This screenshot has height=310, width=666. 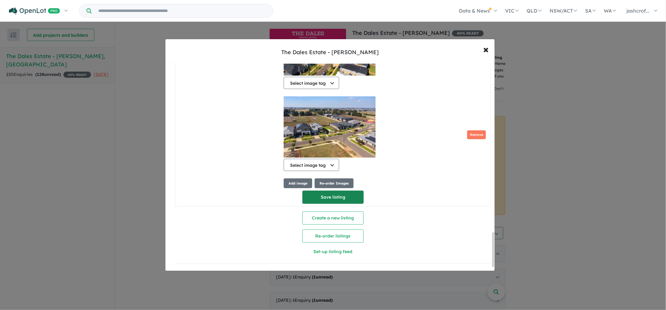 What do you see at coordinates (34, 11) in the screenshot?
I see `img: Openlot PRO Logo White` at bounding box center [34, 11].